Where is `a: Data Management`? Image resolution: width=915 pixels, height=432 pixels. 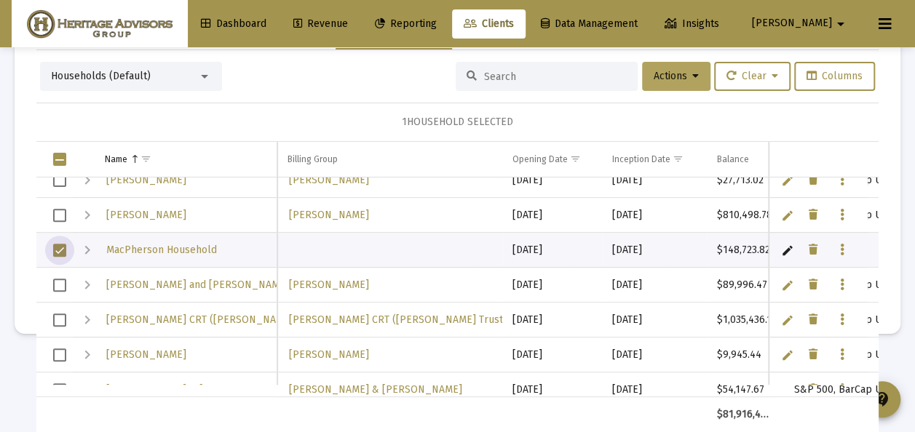 a: Data Management is located at coordinates (589, 24).